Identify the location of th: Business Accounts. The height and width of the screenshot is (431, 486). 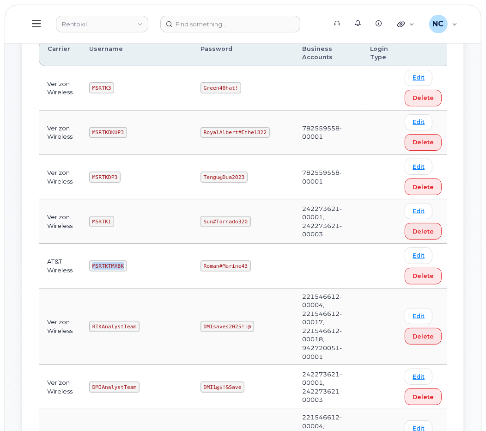
(328, 53).